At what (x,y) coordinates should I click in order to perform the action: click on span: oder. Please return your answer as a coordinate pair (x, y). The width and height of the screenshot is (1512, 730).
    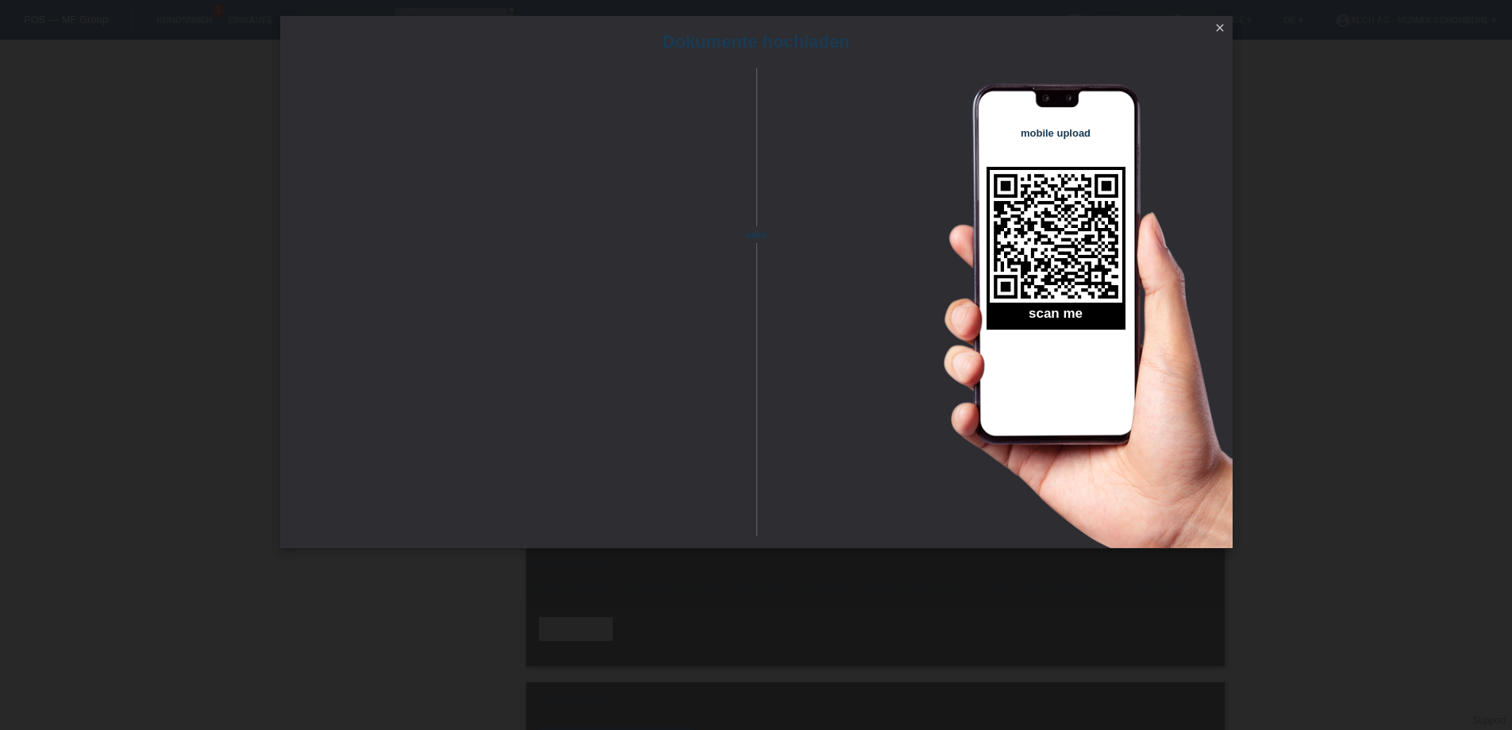
    Looking at the image, I should click on (756, 234).